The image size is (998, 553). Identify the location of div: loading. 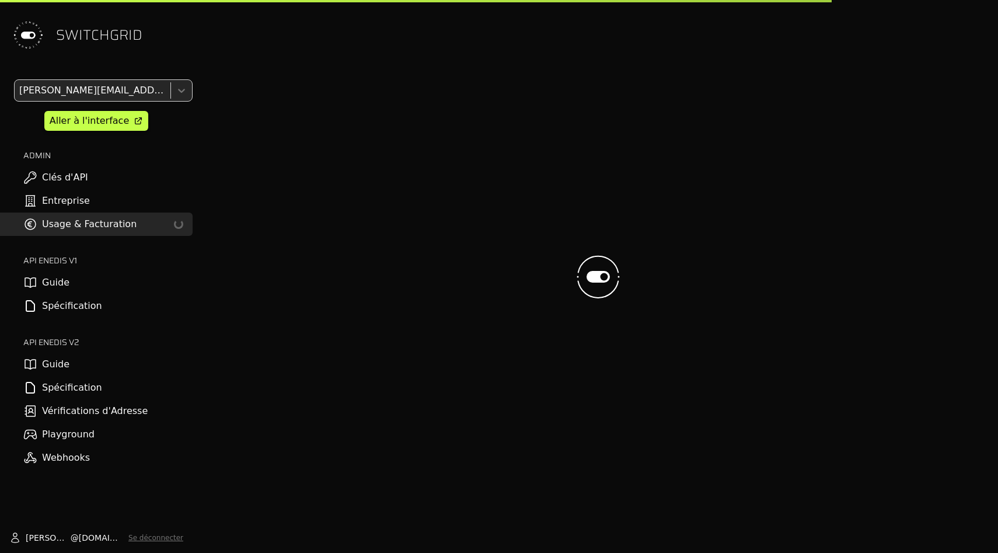
(179, 224).